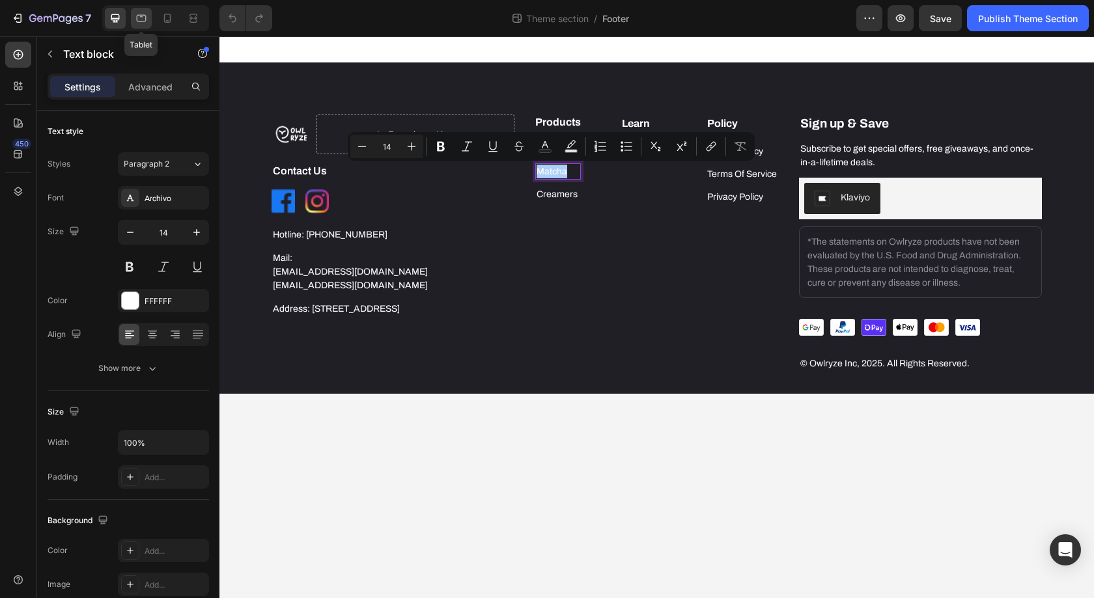  Describe the element at coordinates (83, 87) in the screenshot. I see `p: Settings` at that location.